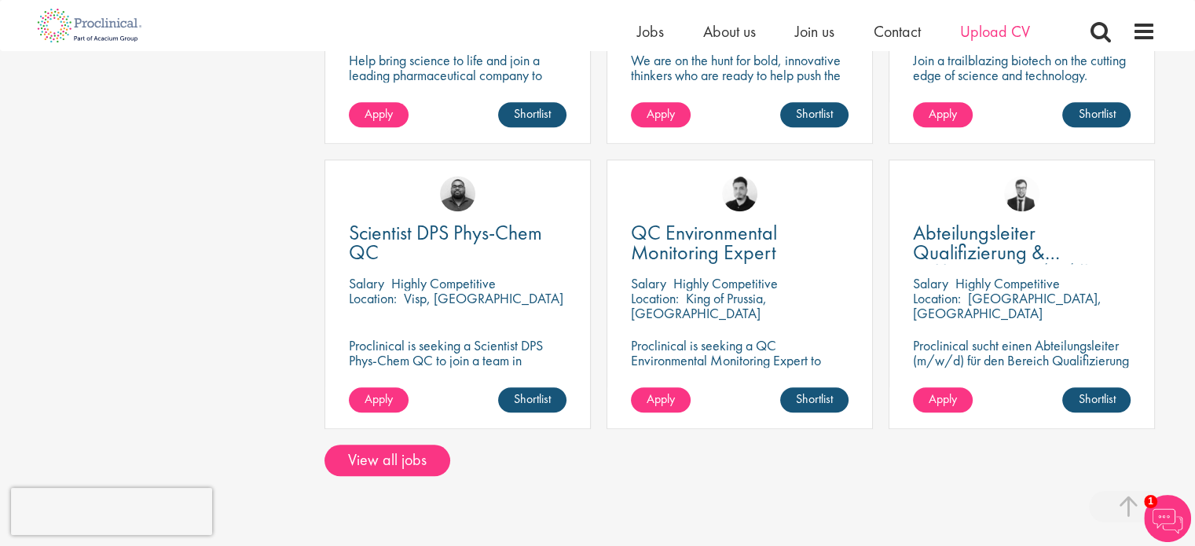 This screenshot has height=546, width=1195. I want to click on a: Join us, so click(815, 31).